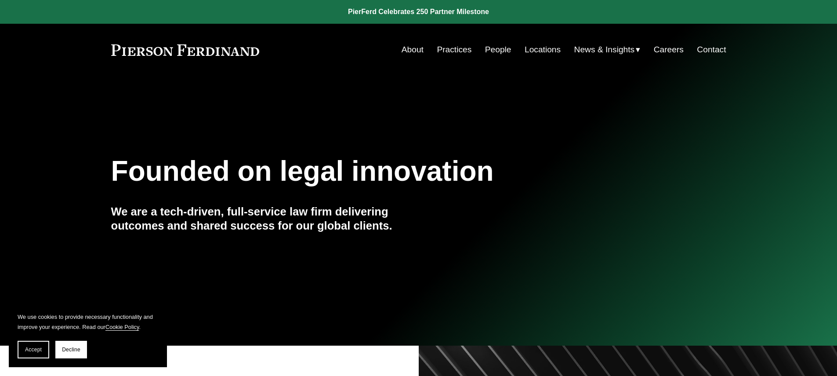  What do you see at coordinates (498, 50) in the screenshot?
I see `a: People` at bounding box center [498, 50].